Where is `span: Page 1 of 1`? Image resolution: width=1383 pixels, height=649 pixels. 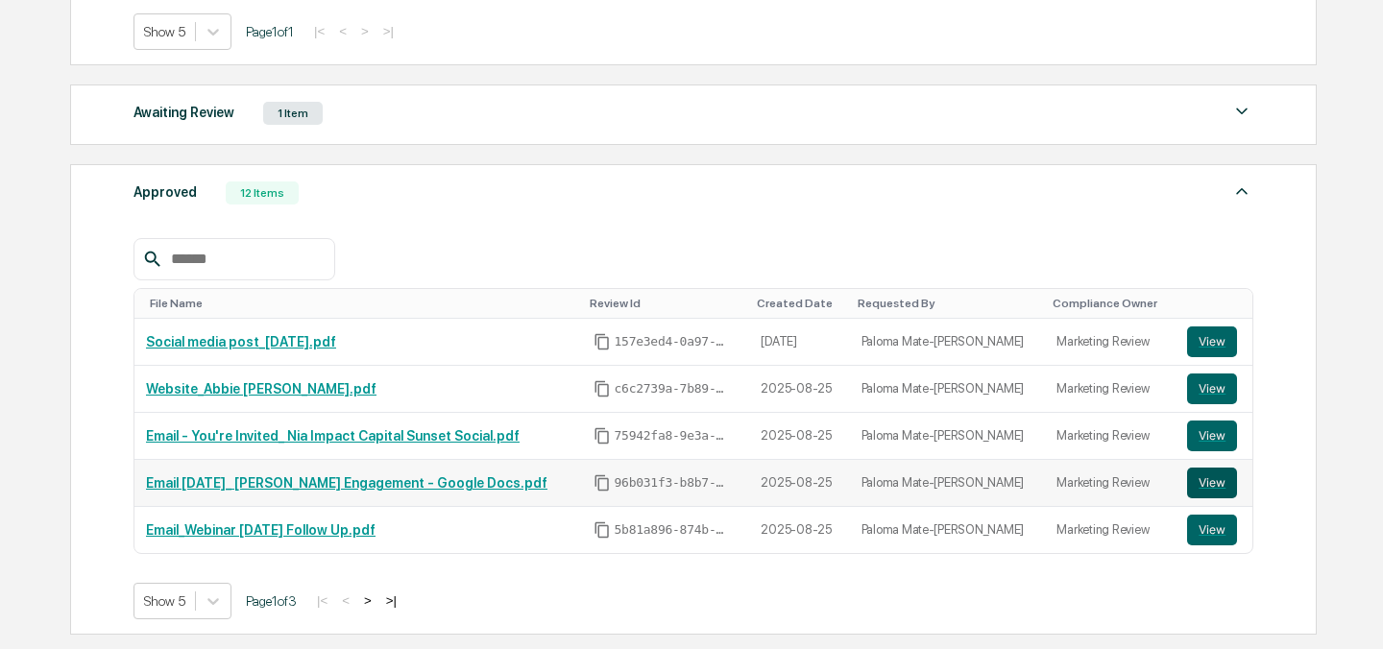 span: Page 1 of 1 is located at coordinates (270, 32).